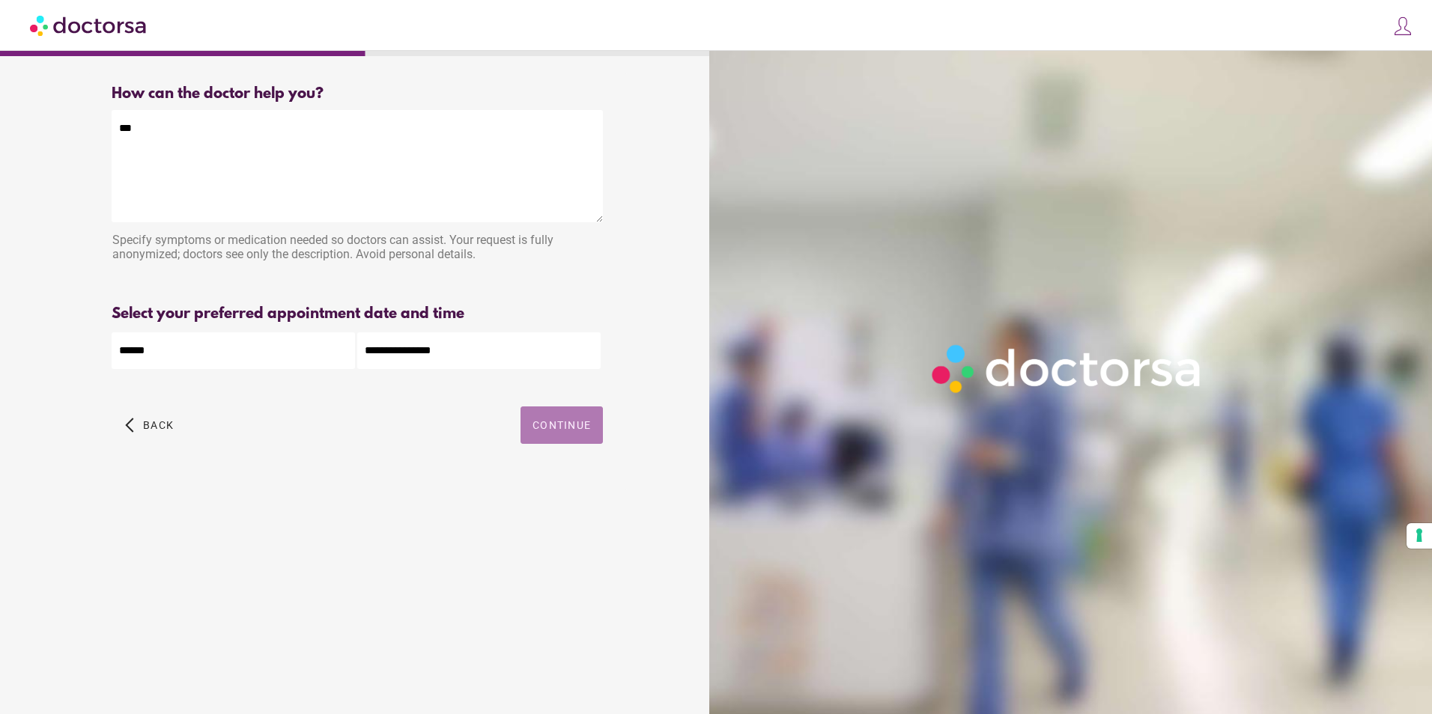 Image resolution: width=1432 pixels, height=714 pixels. What do you see at coordinates (357, 314) in the screenshot?
I see `div: Select your preferred appointment date and time` at bounding box center [357, 314].